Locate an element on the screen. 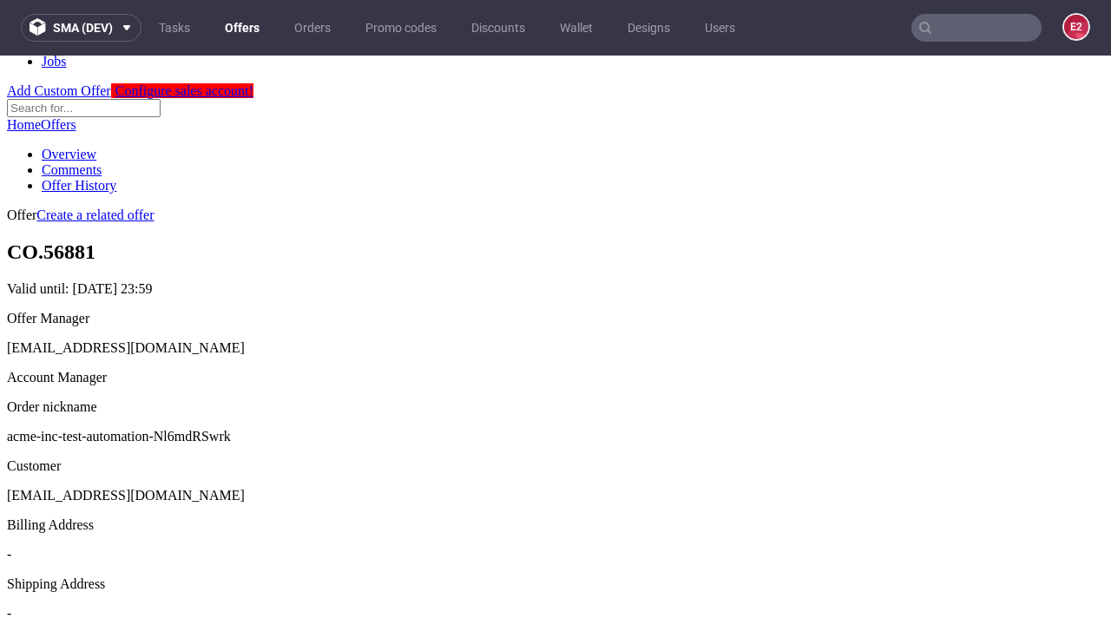 The width and height of the screenshot is (1111, 625). p: acme-inc-test-automation-Nl6mdRSwrk is located at coordinates (555, 381).